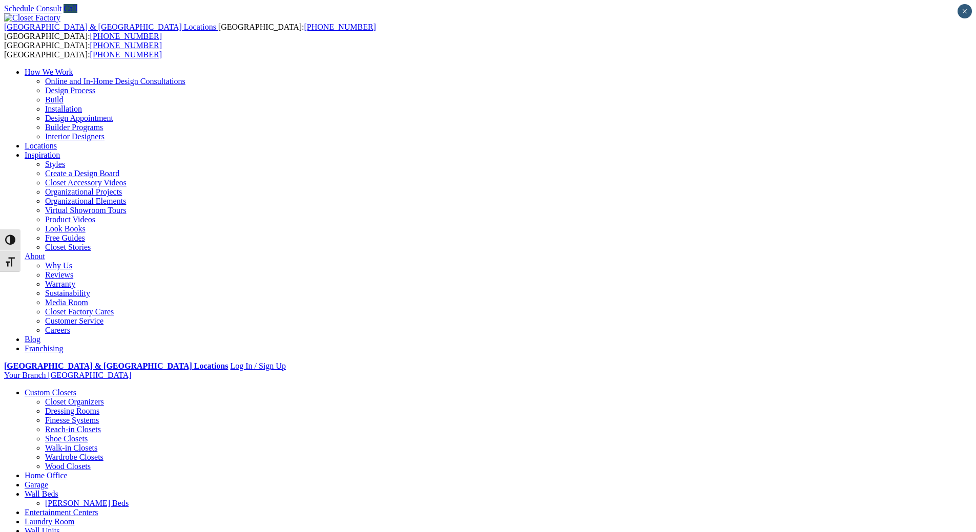 The image size is (976, 532). I want to click on a: Log In / Sign Up, so click(258, 366).